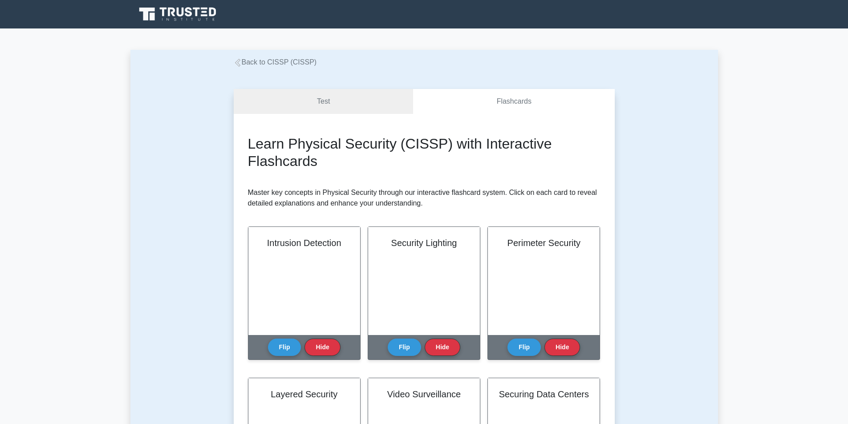 This screenshot has width=848, height=424. I want to click on a: Flashcards, so click(514, 102).